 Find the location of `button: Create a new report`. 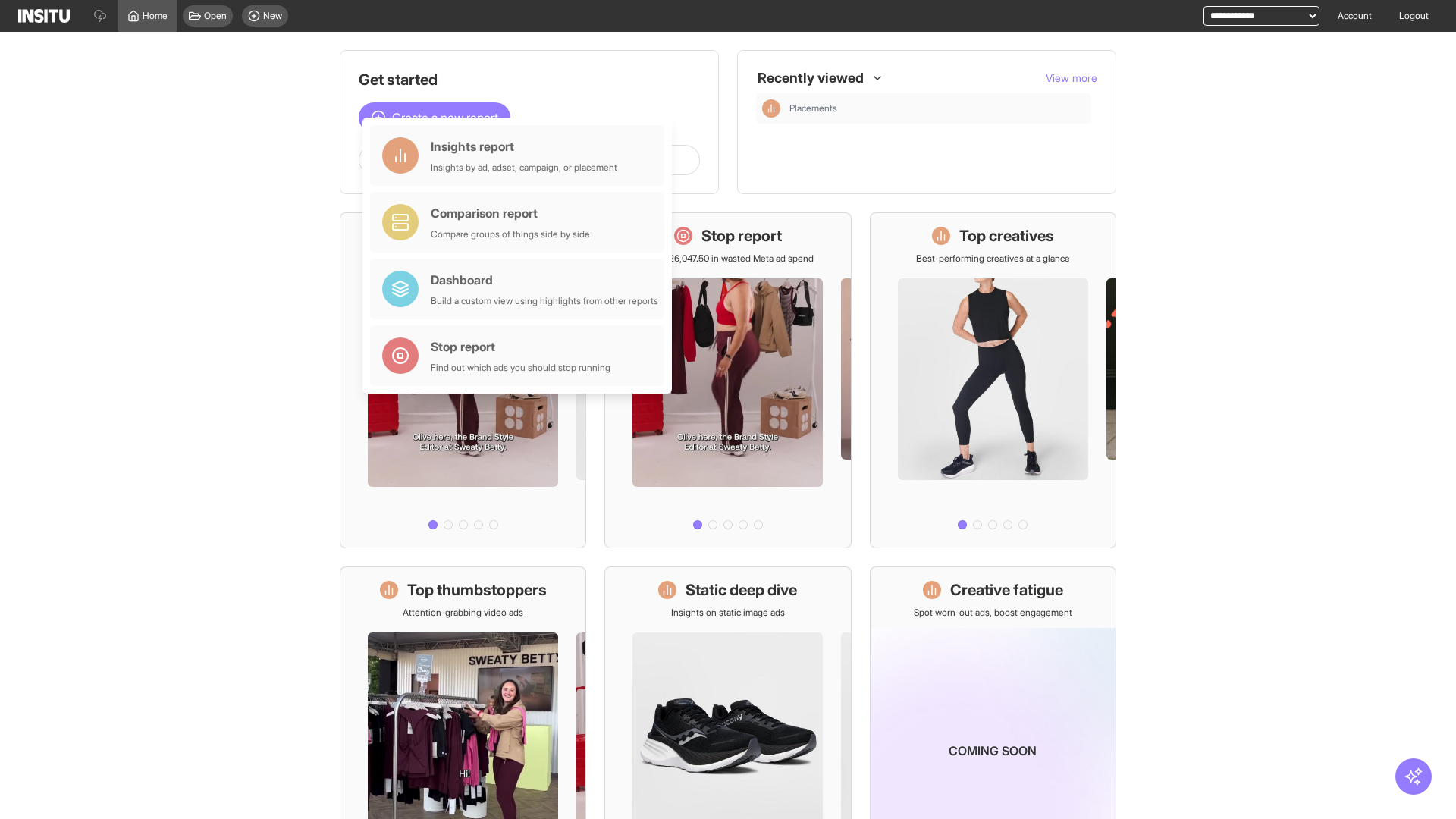

button: Create a new report is located at coordinates (435, 118).